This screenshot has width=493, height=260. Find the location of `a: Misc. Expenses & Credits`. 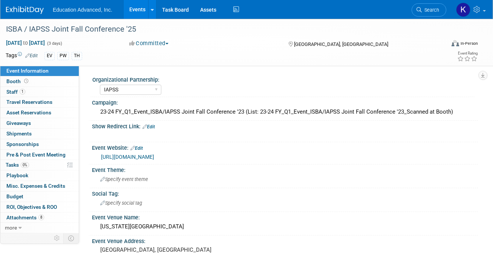

a: Misc. Expenses & Credits is located at coordinates (40, 186).